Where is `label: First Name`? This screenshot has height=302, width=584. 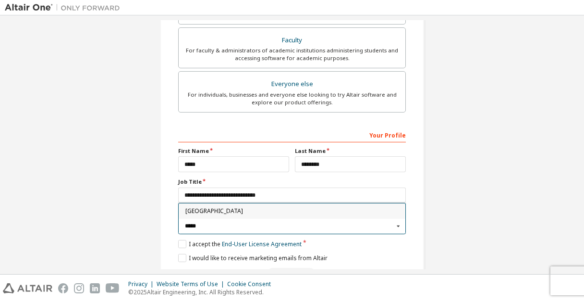
label: First Name is located at coordinates (233, 151).